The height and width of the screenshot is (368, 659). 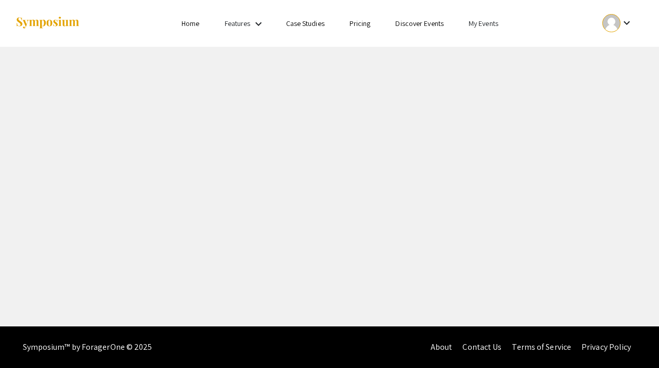 What do you see at coordinates (47, 23) in the screenshot?
I see `img: Symposium by ForagerOne` at bounding box center [47, 23].